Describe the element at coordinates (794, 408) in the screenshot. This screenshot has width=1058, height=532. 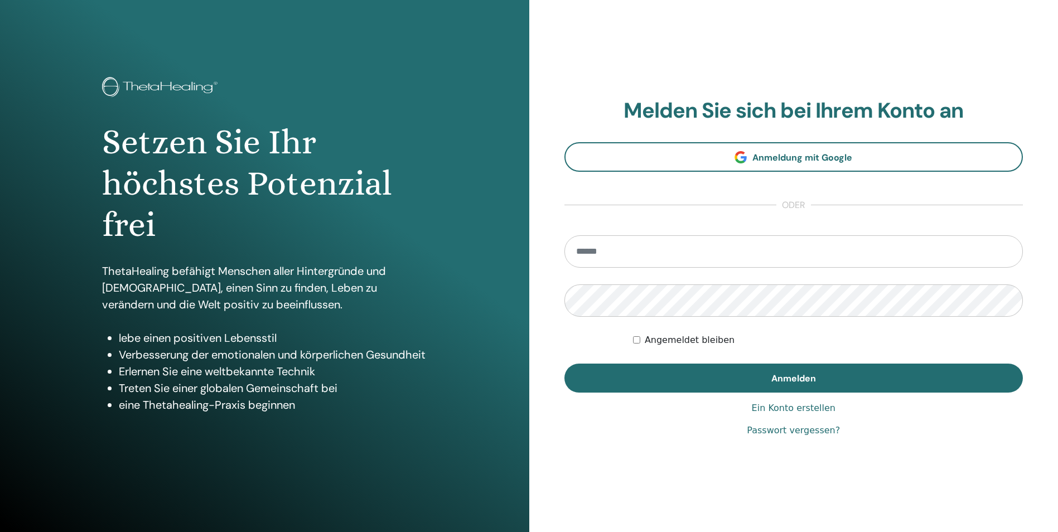
I see `a: Ein Konto erstellen` at that location.